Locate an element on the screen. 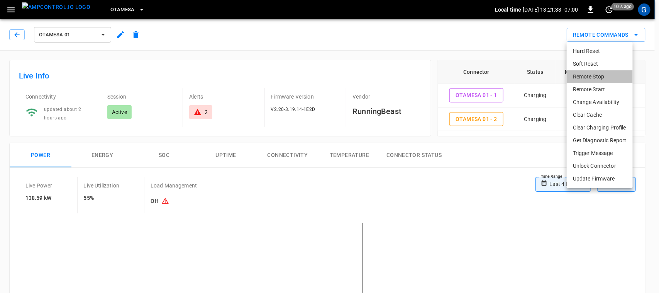  li: Hard Reset is located at coordinates (600, 51).